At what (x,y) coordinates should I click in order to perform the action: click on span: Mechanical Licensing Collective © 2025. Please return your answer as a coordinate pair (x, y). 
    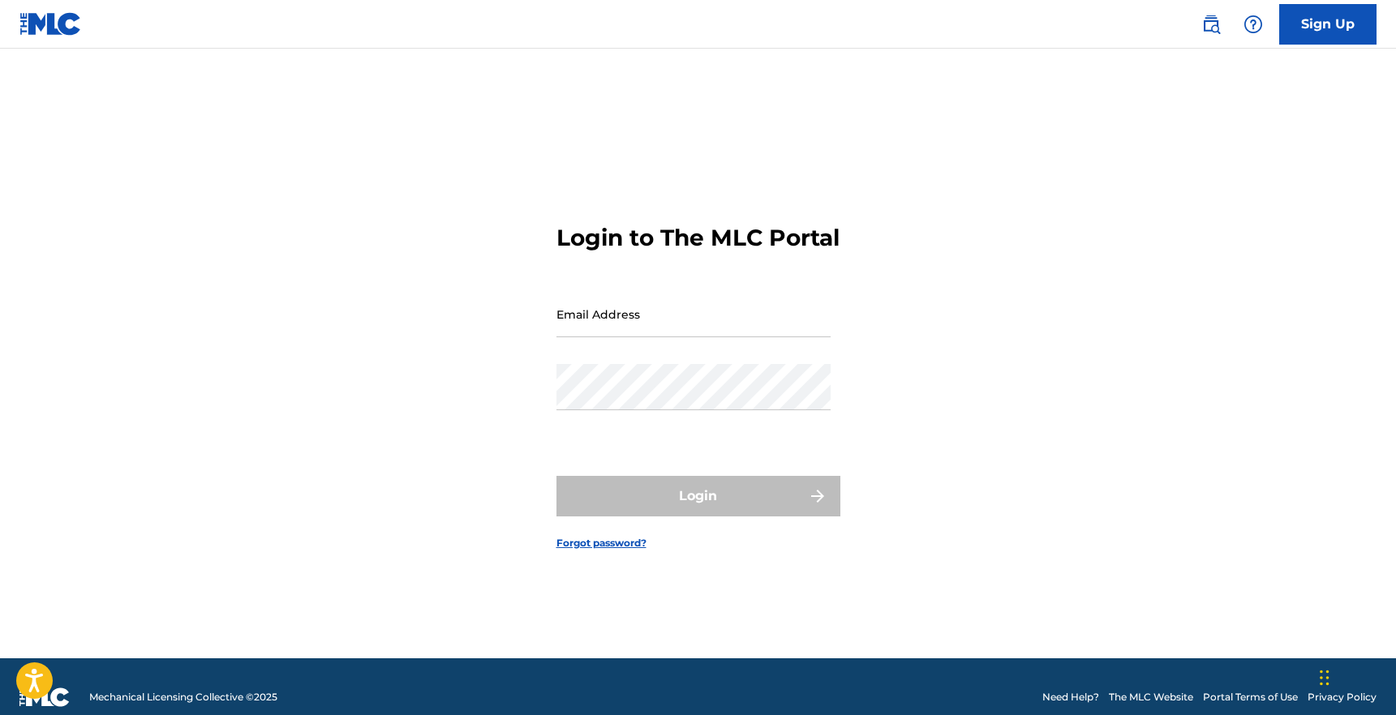
    Looking at the image, I should click on (183, 697).